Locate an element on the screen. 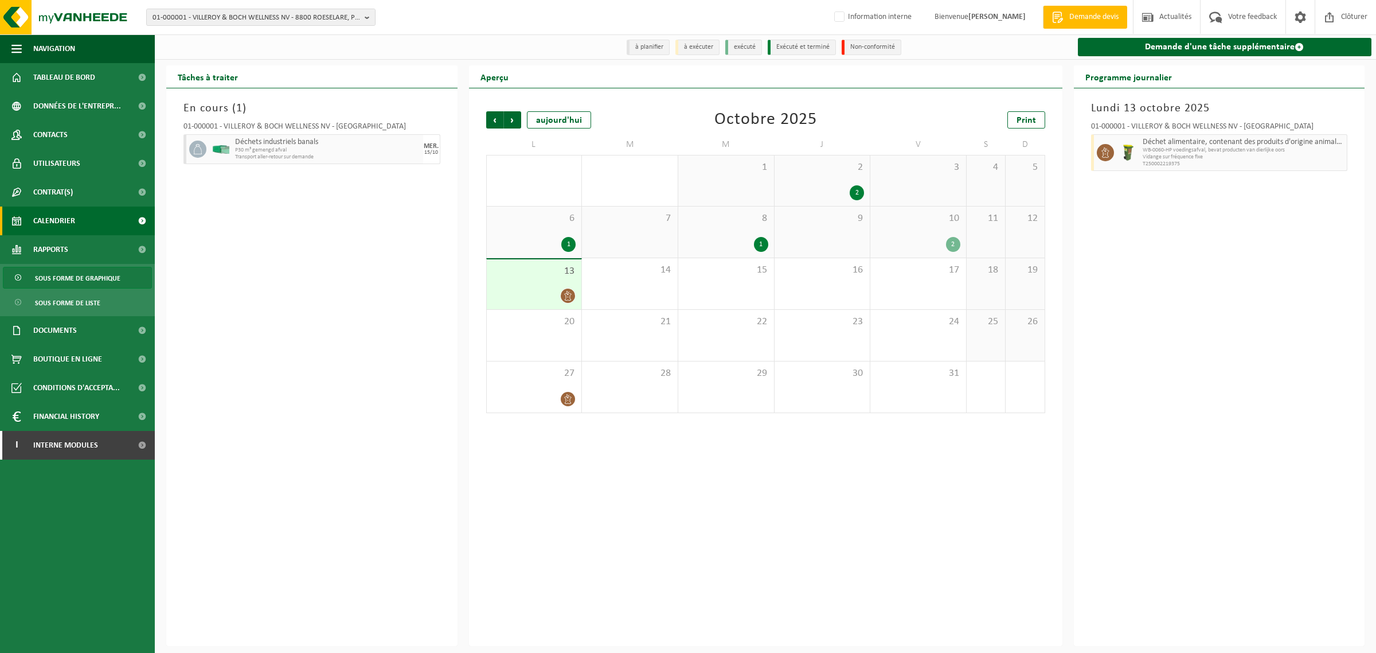 The height and width of the screenshot is (653, 1376). span: Demande devis is located at coordinates (1094, 17).